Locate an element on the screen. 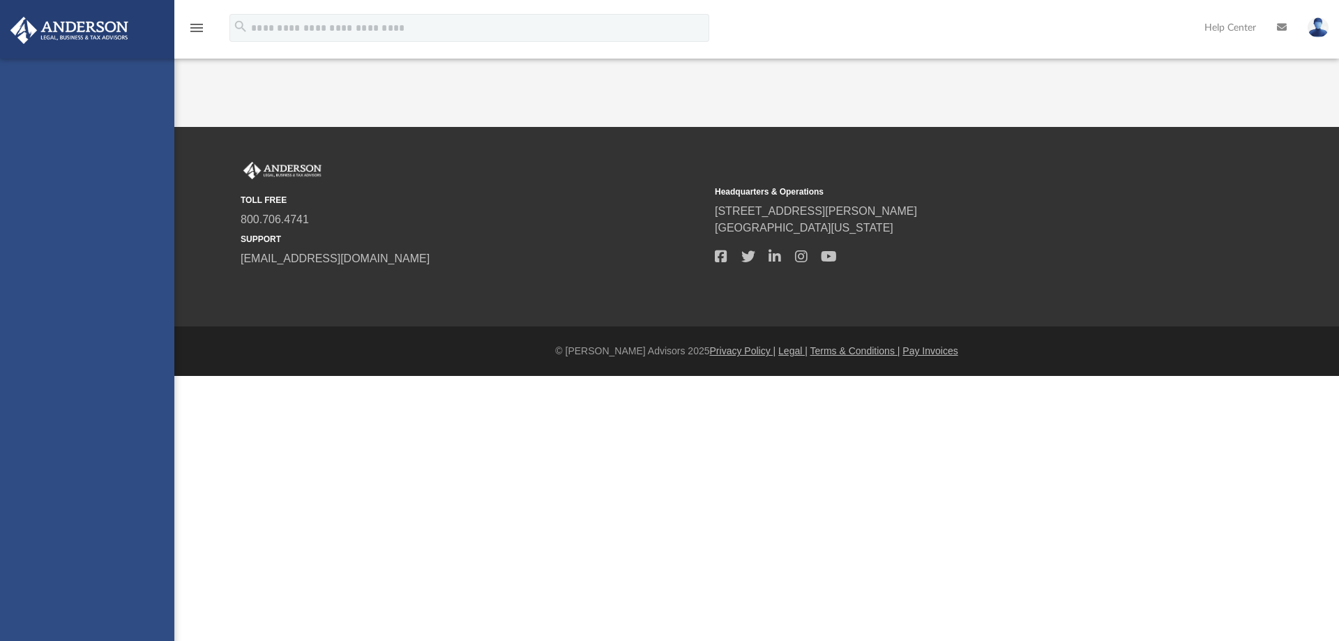  a: 800.706.4741 is located at coordinates (275, 219).